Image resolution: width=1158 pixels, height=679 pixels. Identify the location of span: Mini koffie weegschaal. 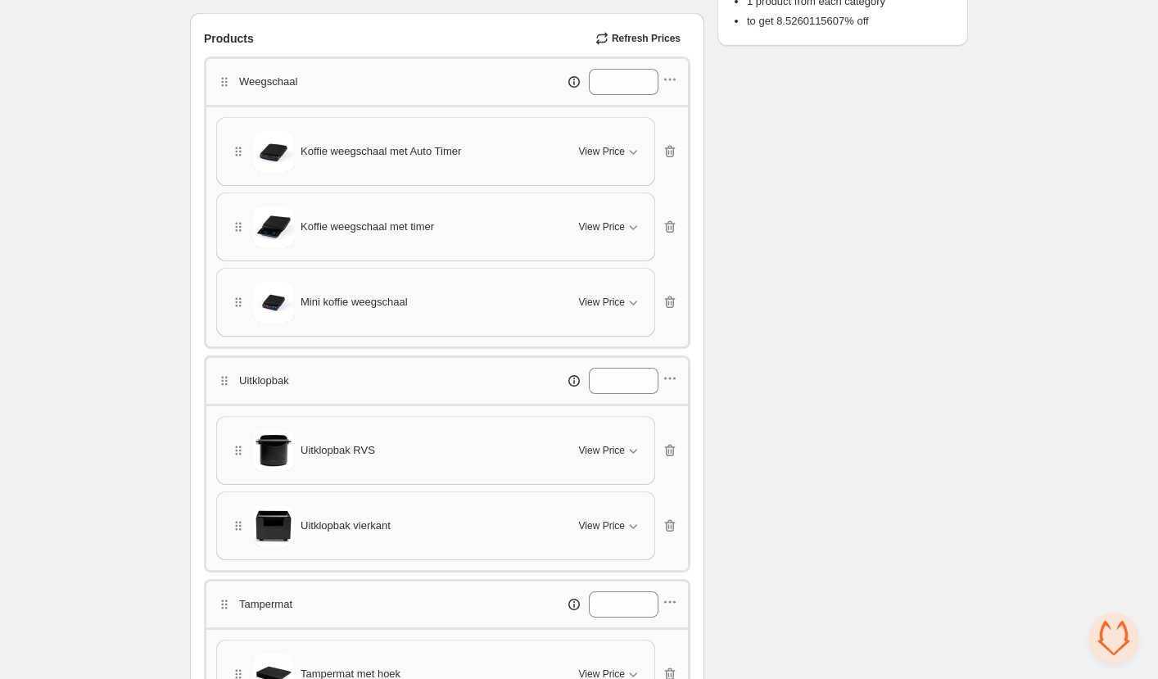
(354, 302).